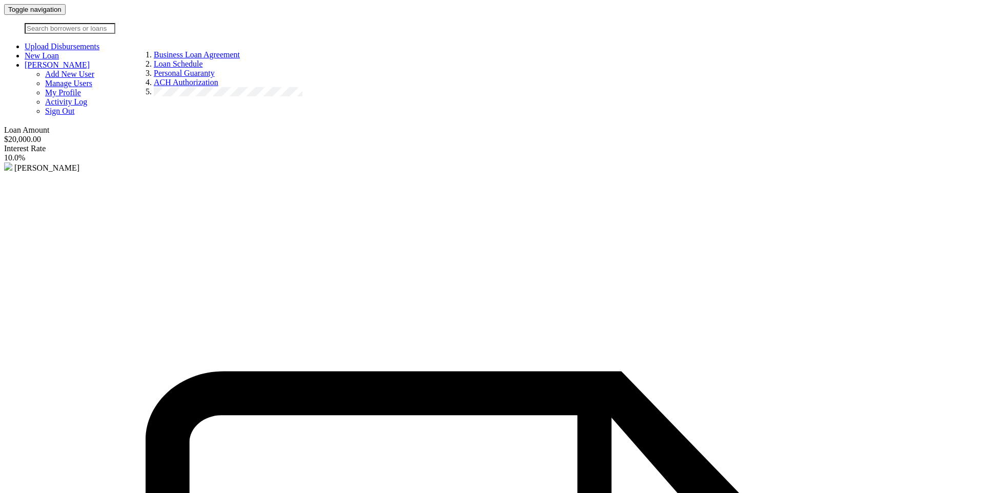  What do you see at coordinates (63, 92) in the screenshot?
I see `a: My Profile` at bounding box center [63, 92].